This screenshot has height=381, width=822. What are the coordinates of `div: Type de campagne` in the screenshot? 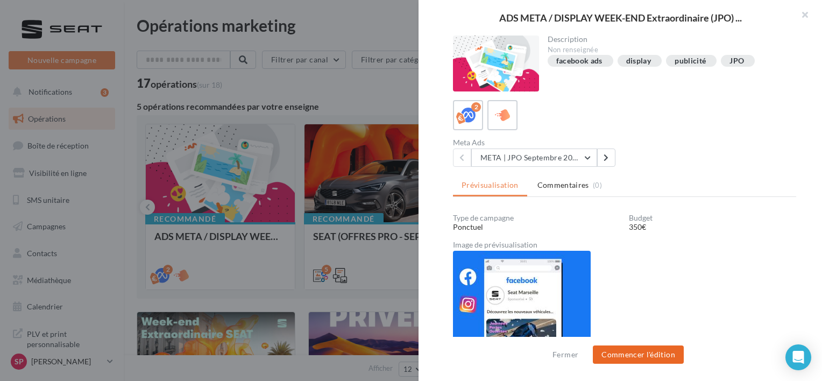 It's located at (536, 218).